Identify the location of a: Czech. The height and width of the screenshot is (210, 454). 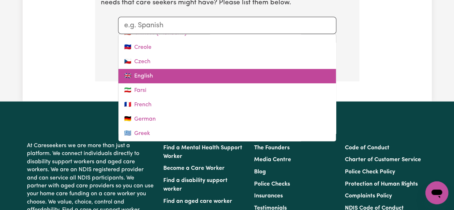
(227, 62).